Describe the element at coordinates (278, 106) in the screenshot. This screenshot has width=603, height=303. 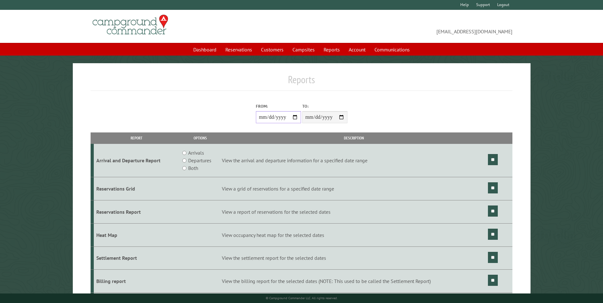
I see `label: From:` at that location.